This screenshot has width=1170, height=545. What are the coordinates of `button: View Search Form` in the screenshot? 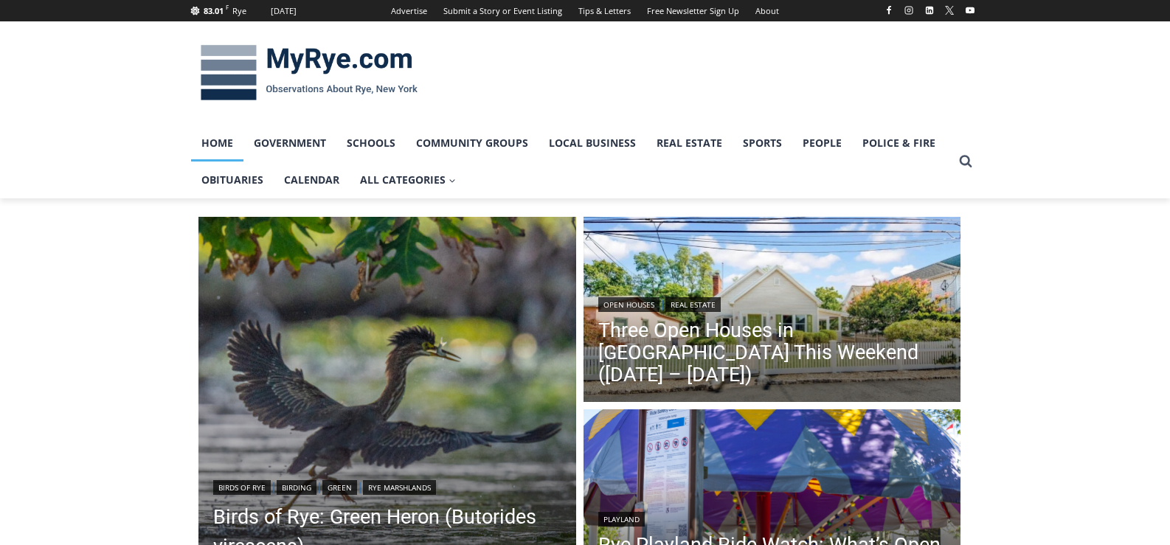 It's located at (966, 162).